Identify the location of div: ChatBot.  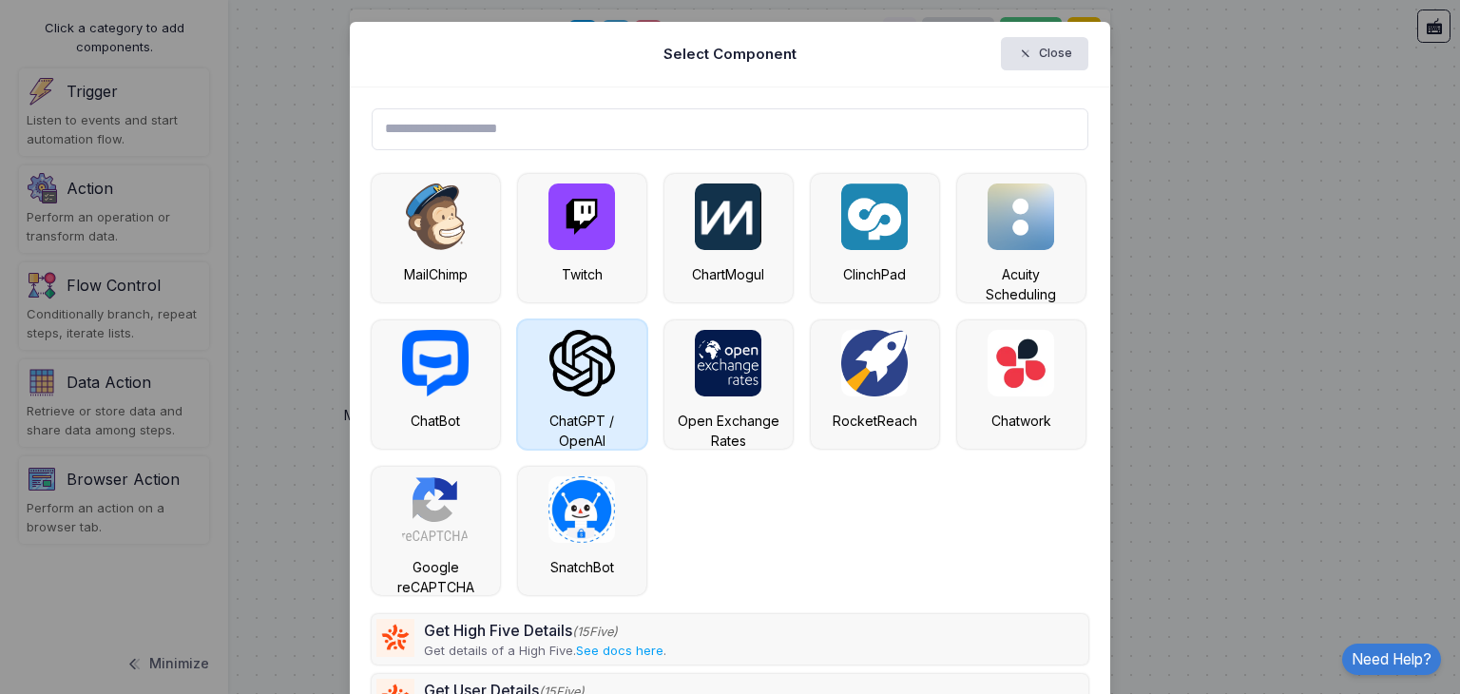
(435, 420).